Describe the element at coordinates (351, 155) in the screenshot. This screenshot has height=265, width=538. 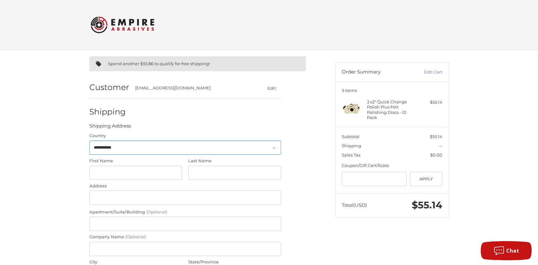
I see `span: Sales Tax` at that location.